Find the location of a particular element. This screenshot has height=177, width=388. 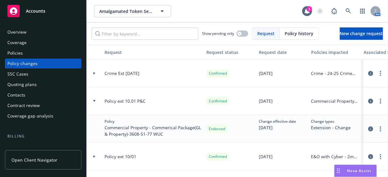

a: Contract review is located at coordinates (43, 105).